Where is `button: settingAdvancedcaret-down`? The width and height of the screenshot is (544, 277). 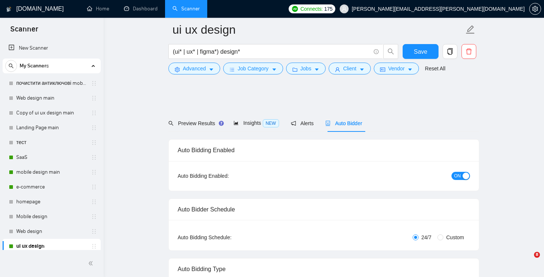 button: settingAdvancedcaret-down is located at coordinates (194, 68).